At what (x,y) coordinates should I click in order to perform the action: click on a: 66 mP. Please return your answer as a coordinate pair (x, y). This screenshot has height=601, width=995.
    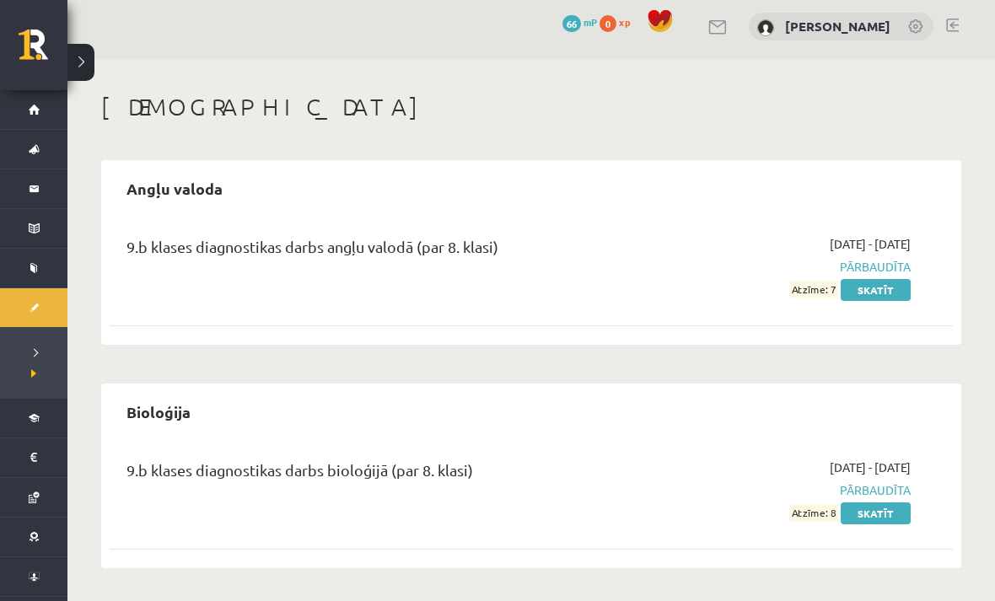
    Looking at the image, I should click on (579, 22).